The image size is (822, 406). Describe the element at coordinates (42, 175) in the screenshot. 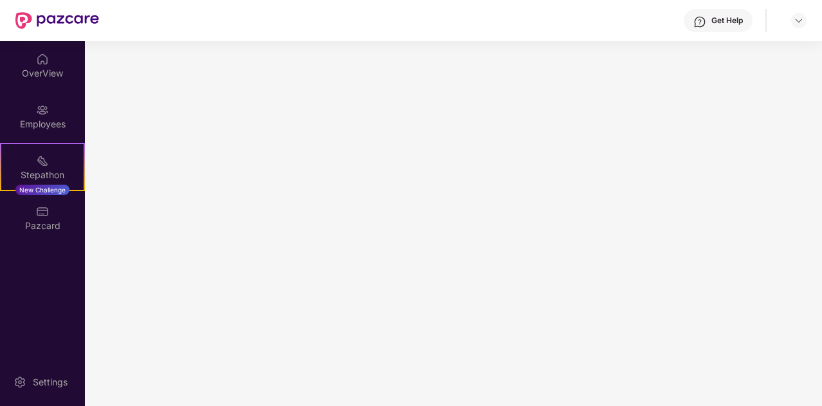

I see `div: Stepathon` at that location.